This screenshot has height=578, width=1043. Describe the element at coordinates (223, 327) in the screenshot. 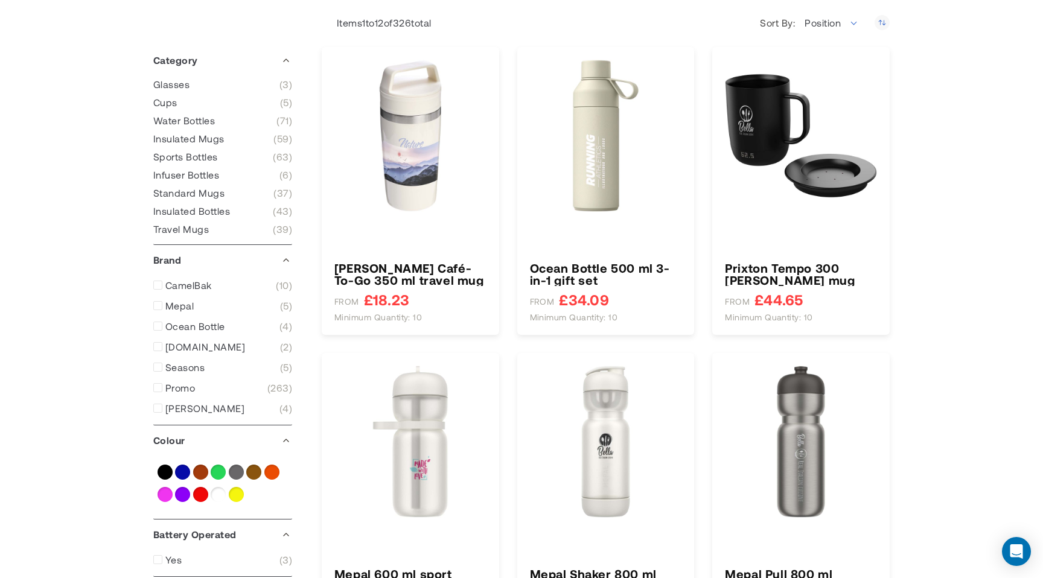

I see `a: Ocean Bottle 4` at that location.